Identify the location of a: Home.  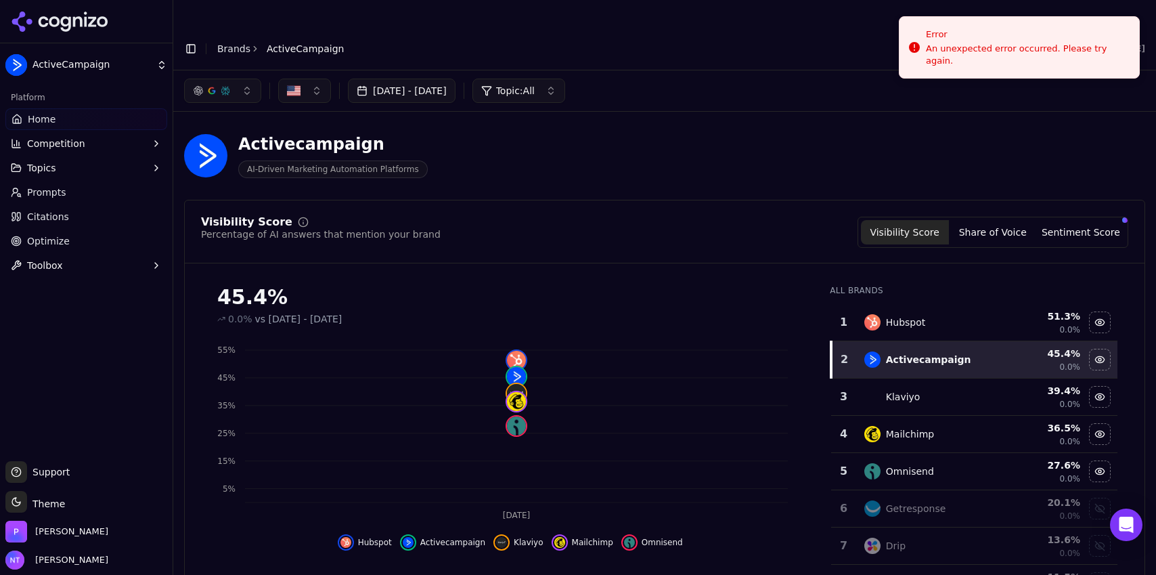
(86, 119).